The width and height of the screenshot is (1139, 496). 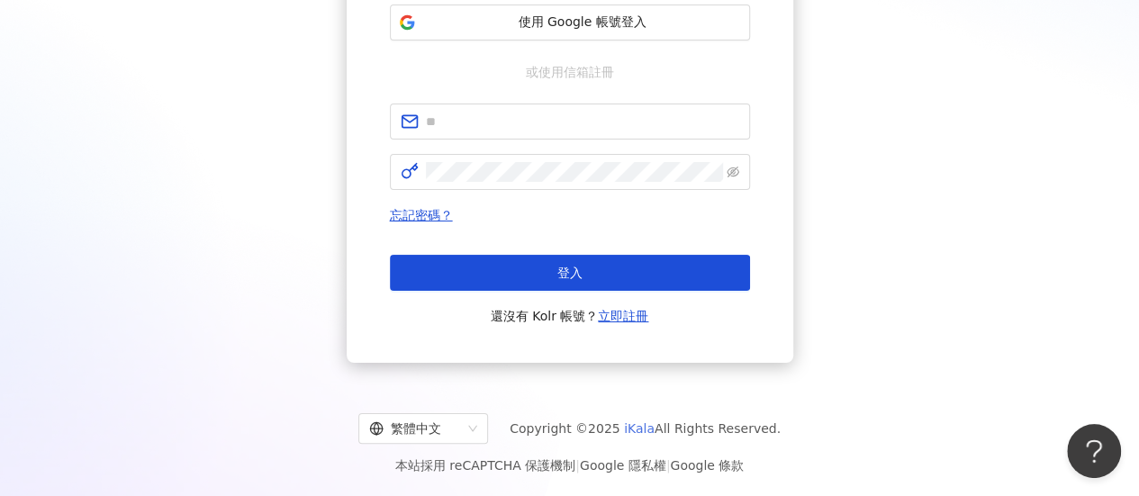 I want to click on a: iKala, so click(x=639, y=429).